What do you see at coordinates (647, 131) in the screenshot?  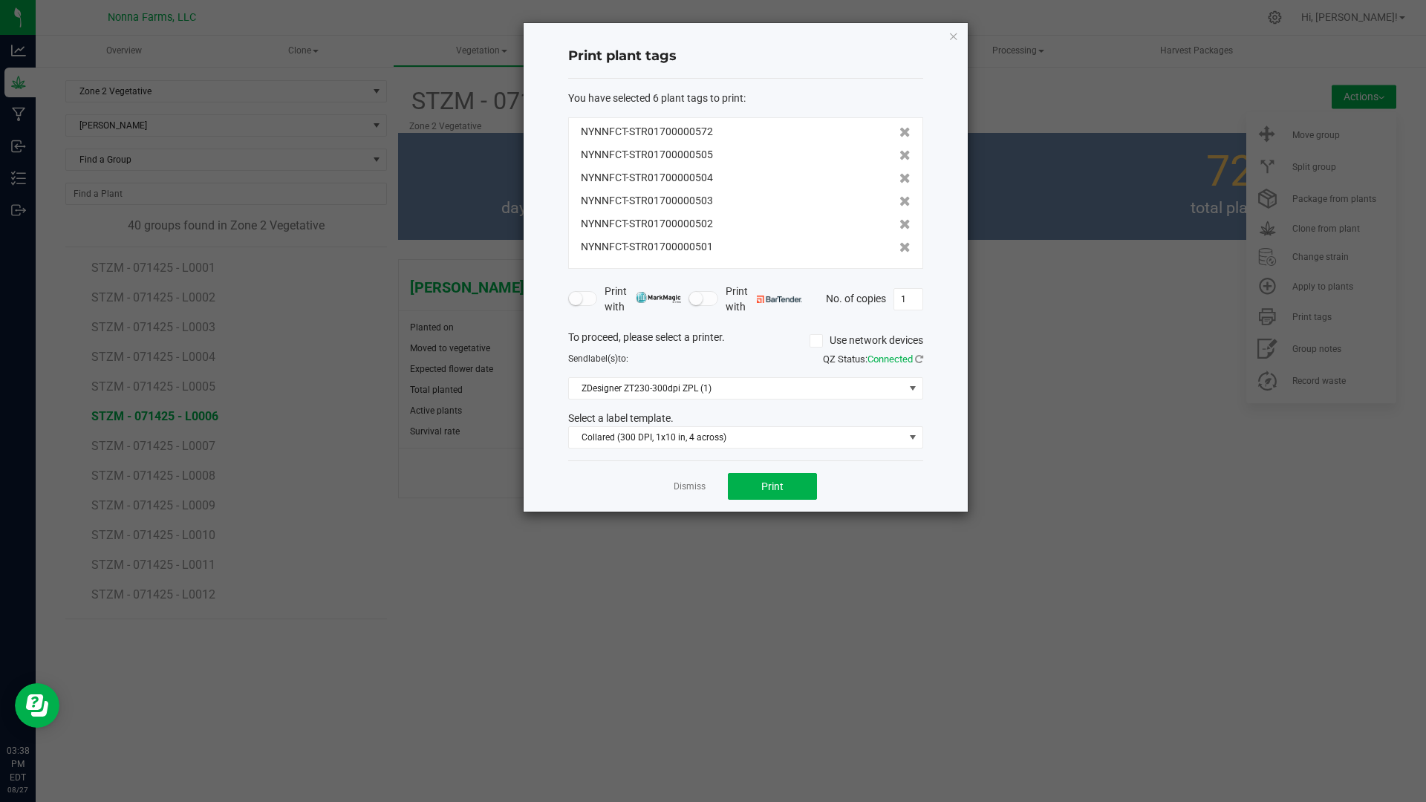 I see `span: NYNNFCT-STR01700000572` at bounding box center [647, 131].